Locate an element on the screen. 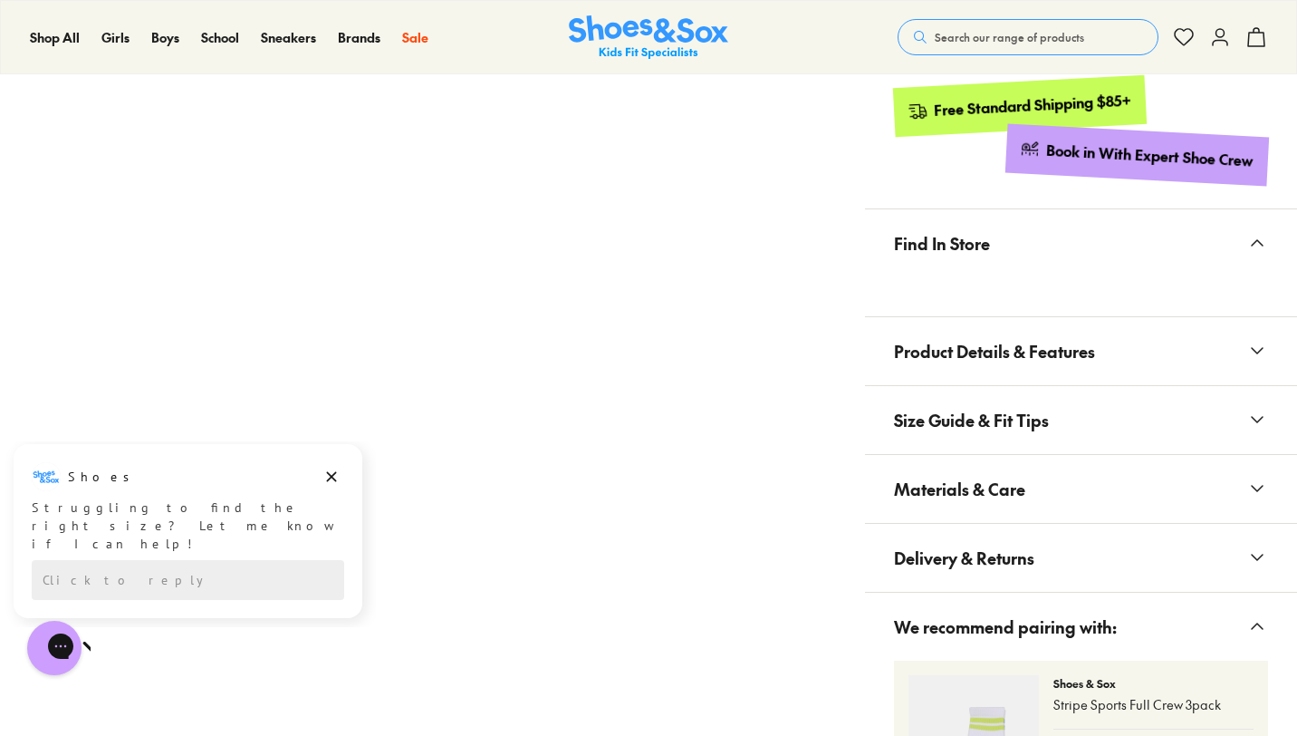 The height and width of the screenshot is (736, 1297). span: Boys is located at coordinates (165, 37).